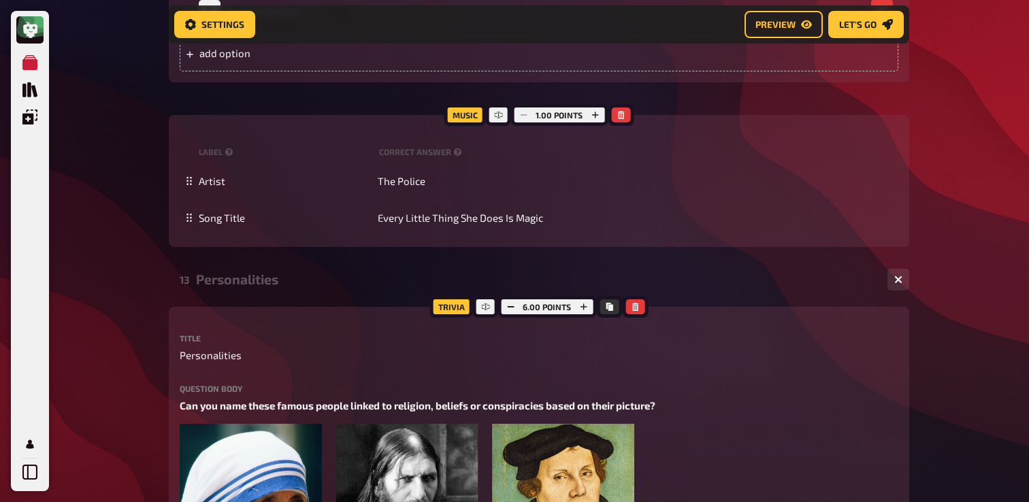 The height and width of the screenshot is (502, 1029). What do you see at coordinates (30, 444) in the screenshot?
I see `a: My Account` at bounding box center [30, 444].